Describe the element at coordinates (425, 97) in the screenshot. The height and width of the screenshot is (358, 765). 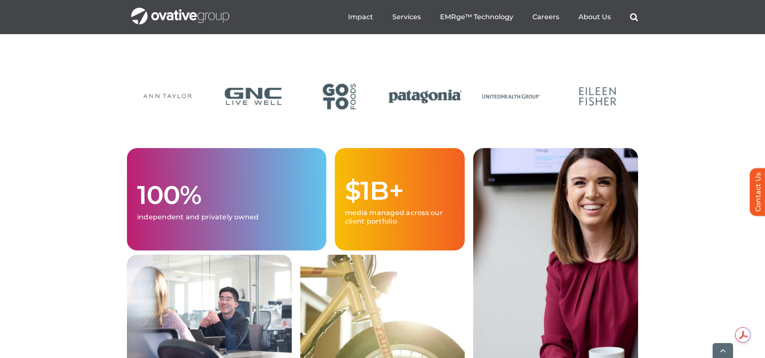
I see `div: 22 / 24` at that location.